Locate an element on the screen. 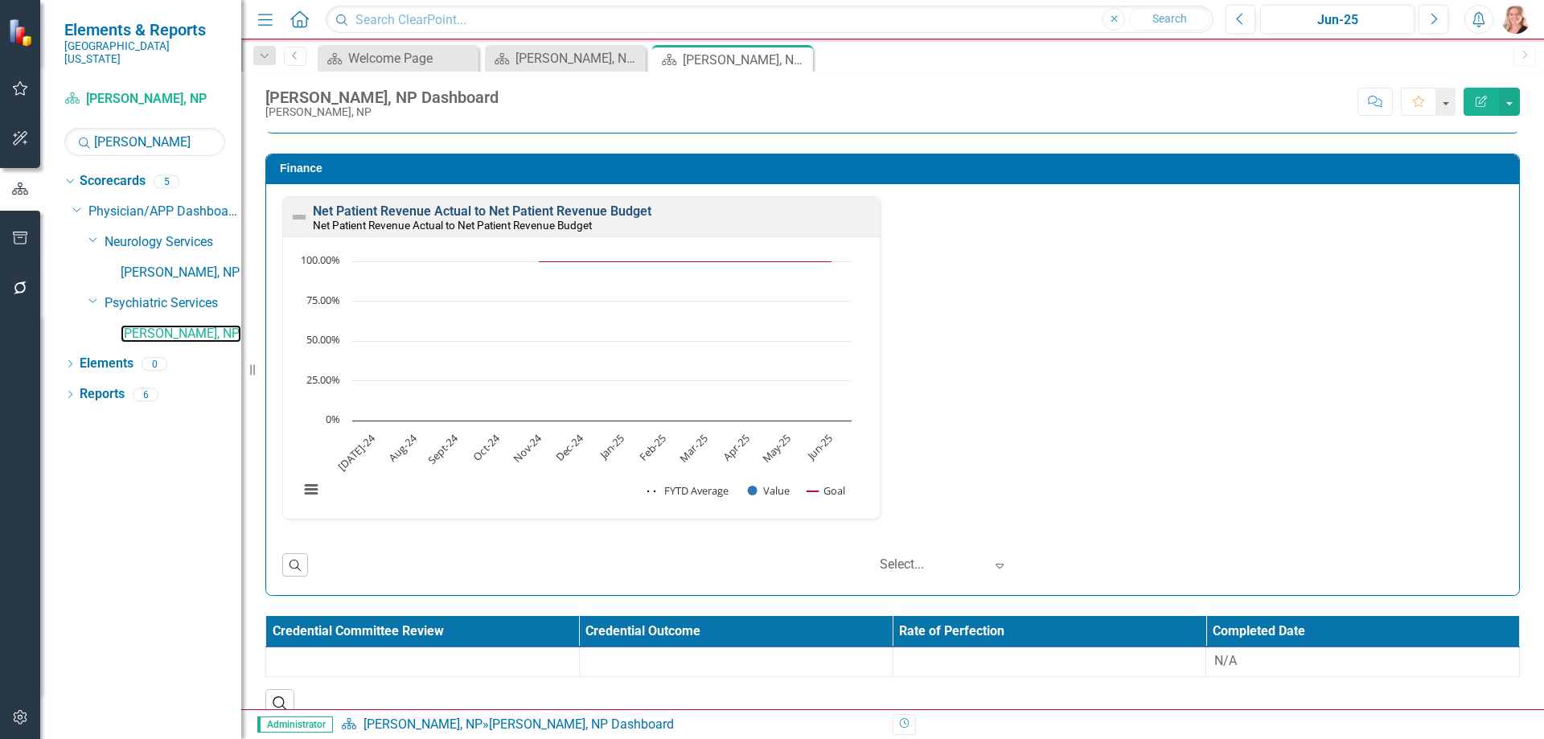 Image resolution: width=1544 pixels, height=739 pixels. a: Reports is located at coordinates (102, 394).